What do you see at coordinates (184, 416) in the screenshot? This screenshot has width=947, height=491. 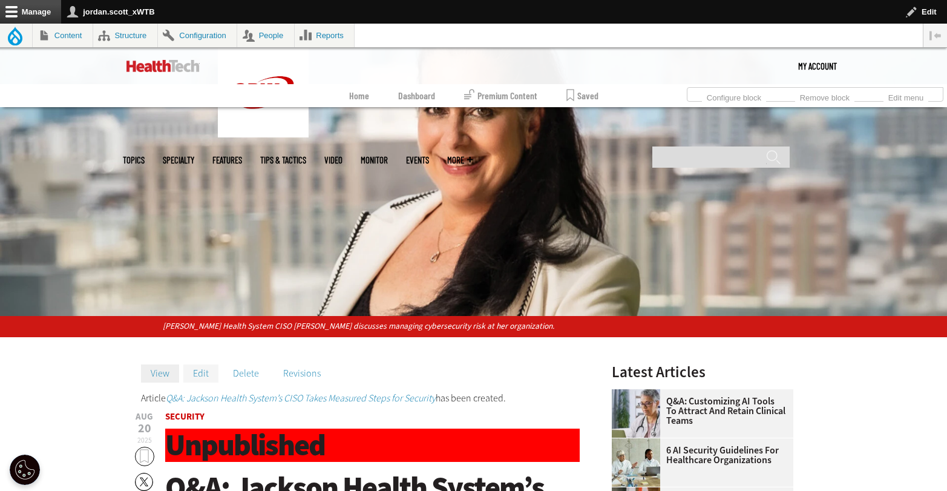 I see `a: Security` at bounding box center [184, 416].